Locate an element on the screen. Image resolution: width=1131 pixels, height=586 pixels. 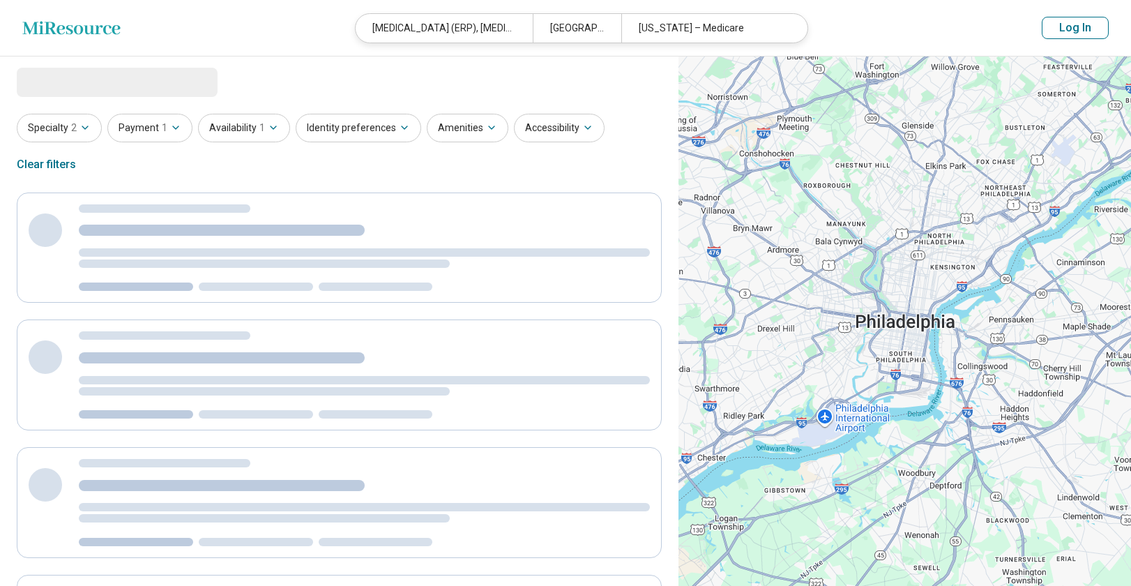
div: Clear filters is located at coordinates (46, 165).